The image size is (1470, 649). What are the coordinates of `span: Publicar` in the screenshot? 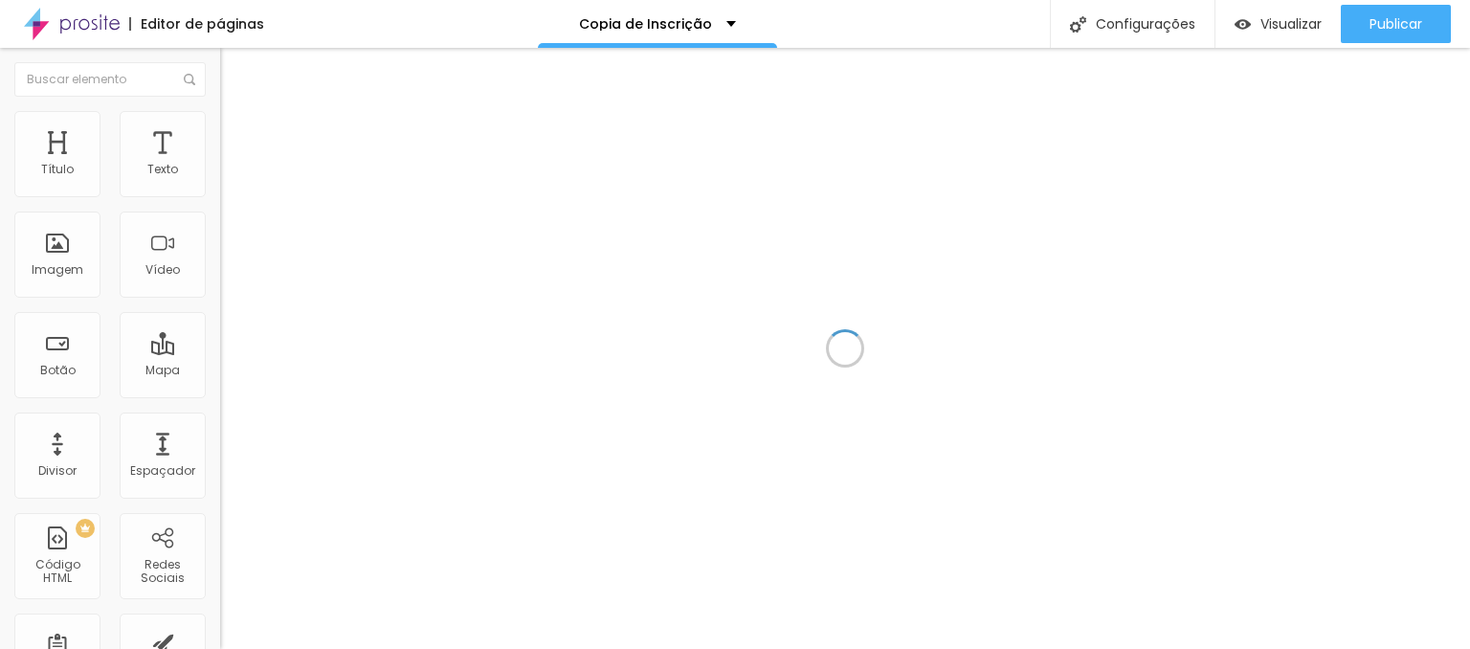 It's located at (1395, 24).